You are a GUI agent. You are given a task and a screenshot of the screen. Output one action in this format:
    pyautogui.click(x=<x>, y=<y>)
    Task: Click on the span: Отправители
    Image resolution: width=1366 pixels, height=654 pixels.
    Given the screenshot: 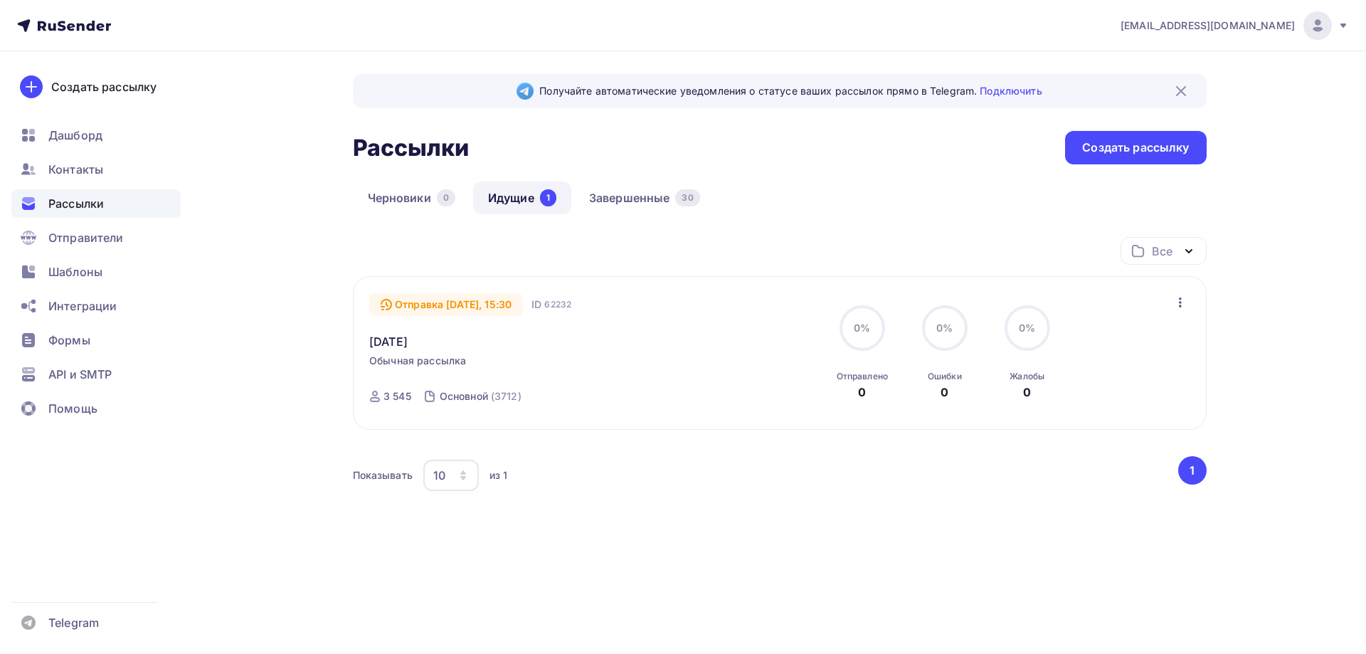 What is the action you would take?
    pyautogui.click(x=86, y=238)
    